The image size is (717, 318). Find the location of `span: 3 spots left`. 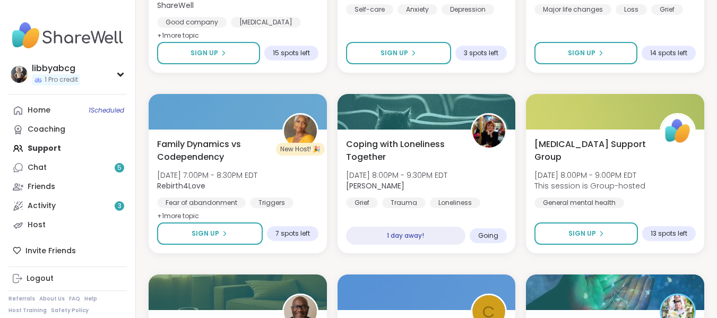

span: 3 spots left is located at coordinates (481, 53).